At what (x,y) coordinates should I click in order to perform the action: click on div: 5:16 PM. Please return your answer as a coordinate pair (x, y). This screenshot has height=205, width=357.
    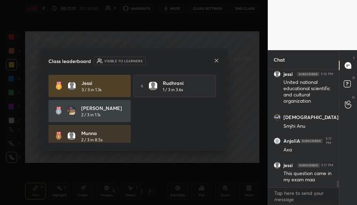
    Looking at the image, I should click on (327, 74).